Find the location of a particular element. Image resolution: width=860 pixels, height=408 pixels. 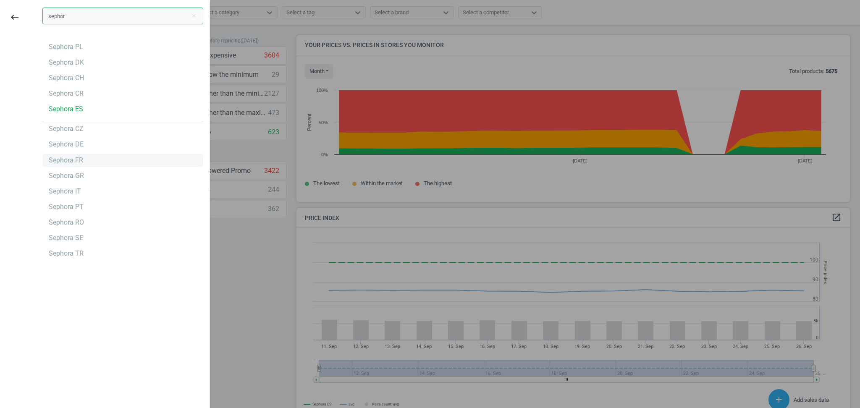

input: Search campaign is located at coordinates (123, 16).